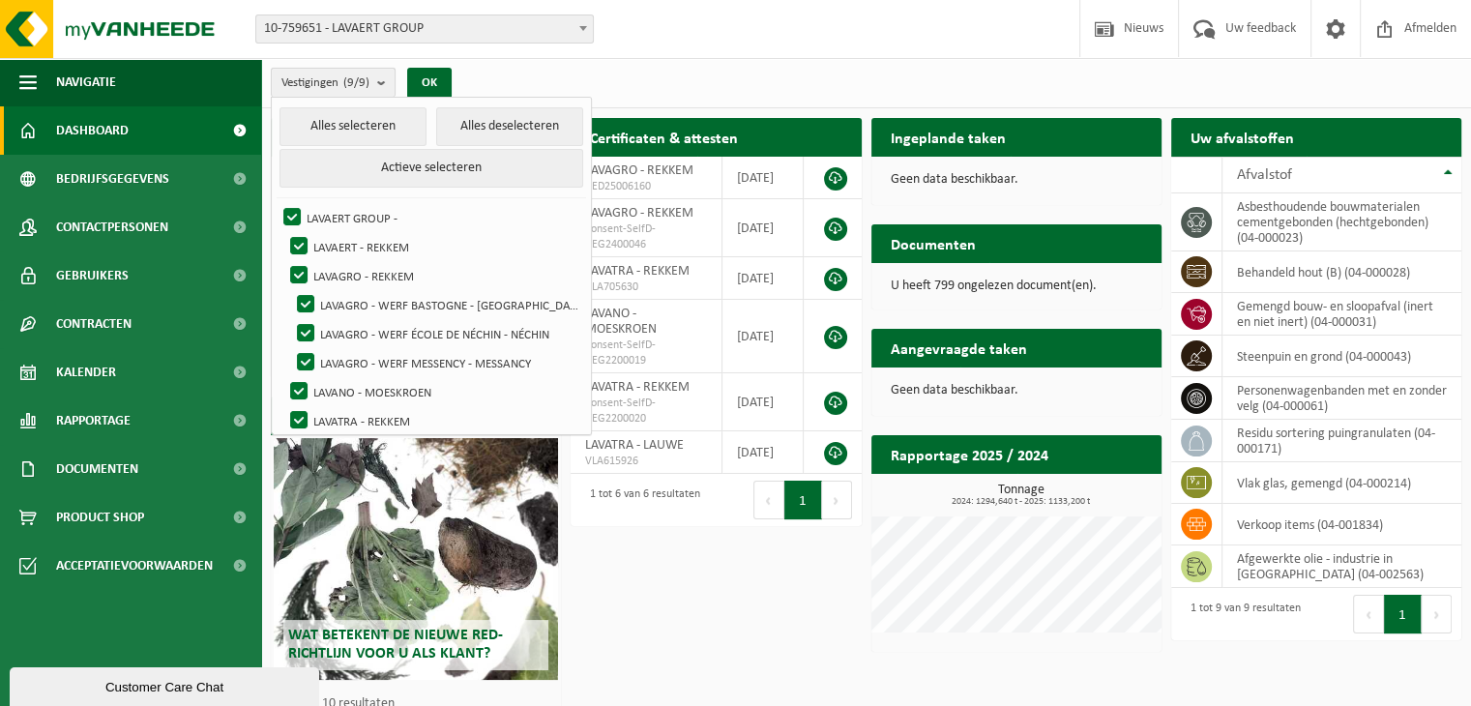 The width and height of the screenshot is (1471, 706). Describe the element at coordinates (1242, 136) in the screenshot. I see `h2: Uw afvalstoffen` at that location.